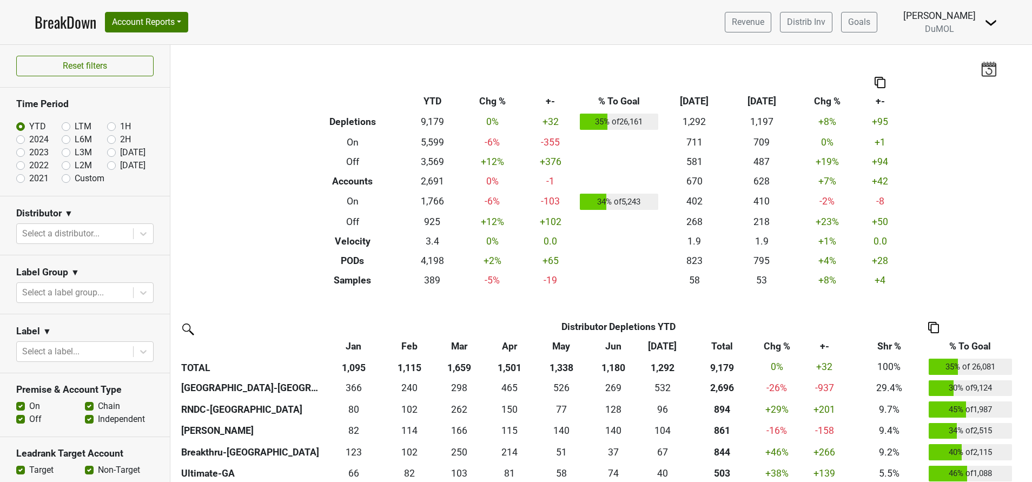  Describe the element at coordinates (561, 388) in the screenshot. I see `div: 526` at that location.